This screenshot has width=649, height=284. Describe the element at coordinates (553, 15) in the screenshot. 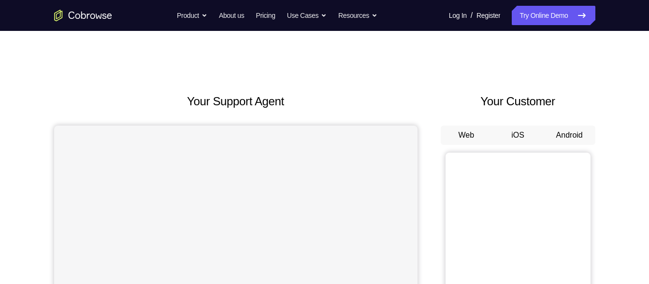

I see `a: Try Online Demo` at that location.